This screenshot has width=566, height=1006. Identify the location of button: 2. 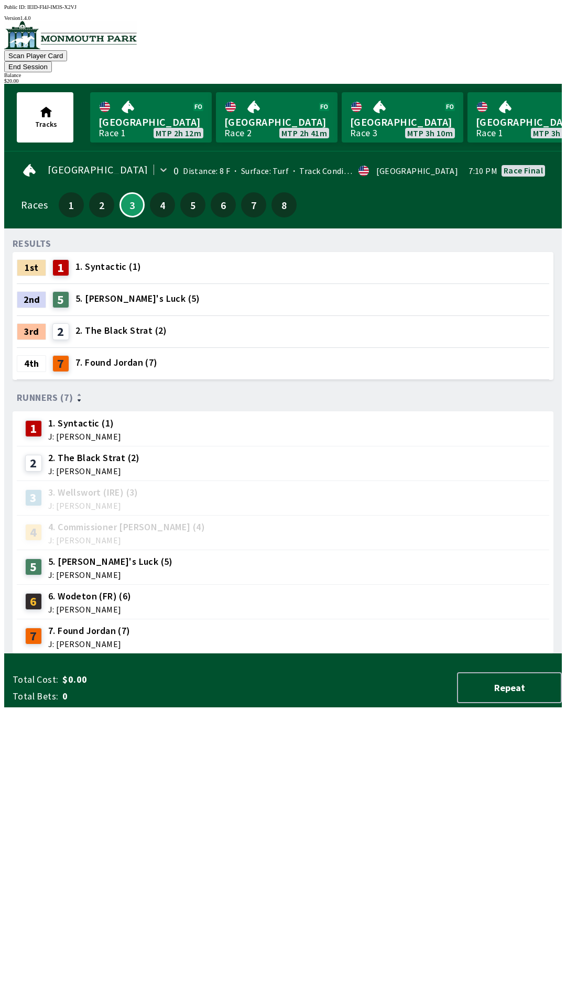
(102, 205).